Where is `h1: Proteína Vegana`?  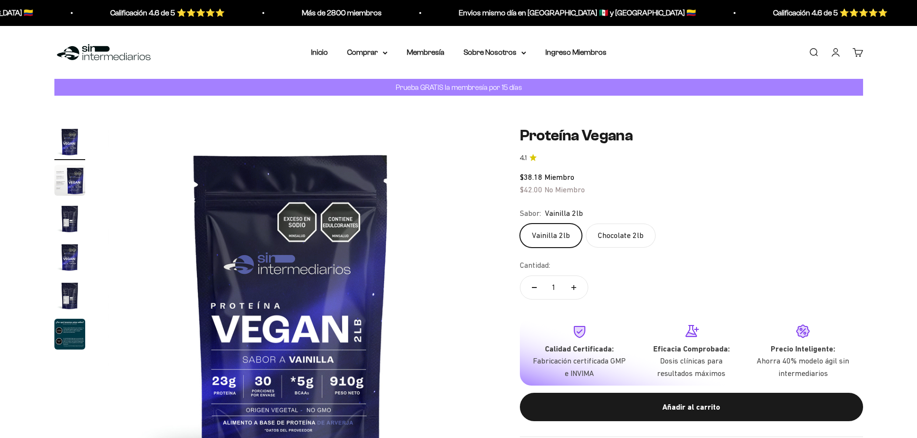 h1: Proteína Vegana is located at coordinates (691, 136).